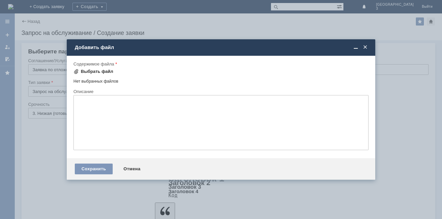 Image resolution: width=442 pixels, height=219 pixels. What do you see at coordinates (356, 47) in the screenshot?
I see `span: Свернуть (Ctrl + M)` at bounding box center [356, 47].